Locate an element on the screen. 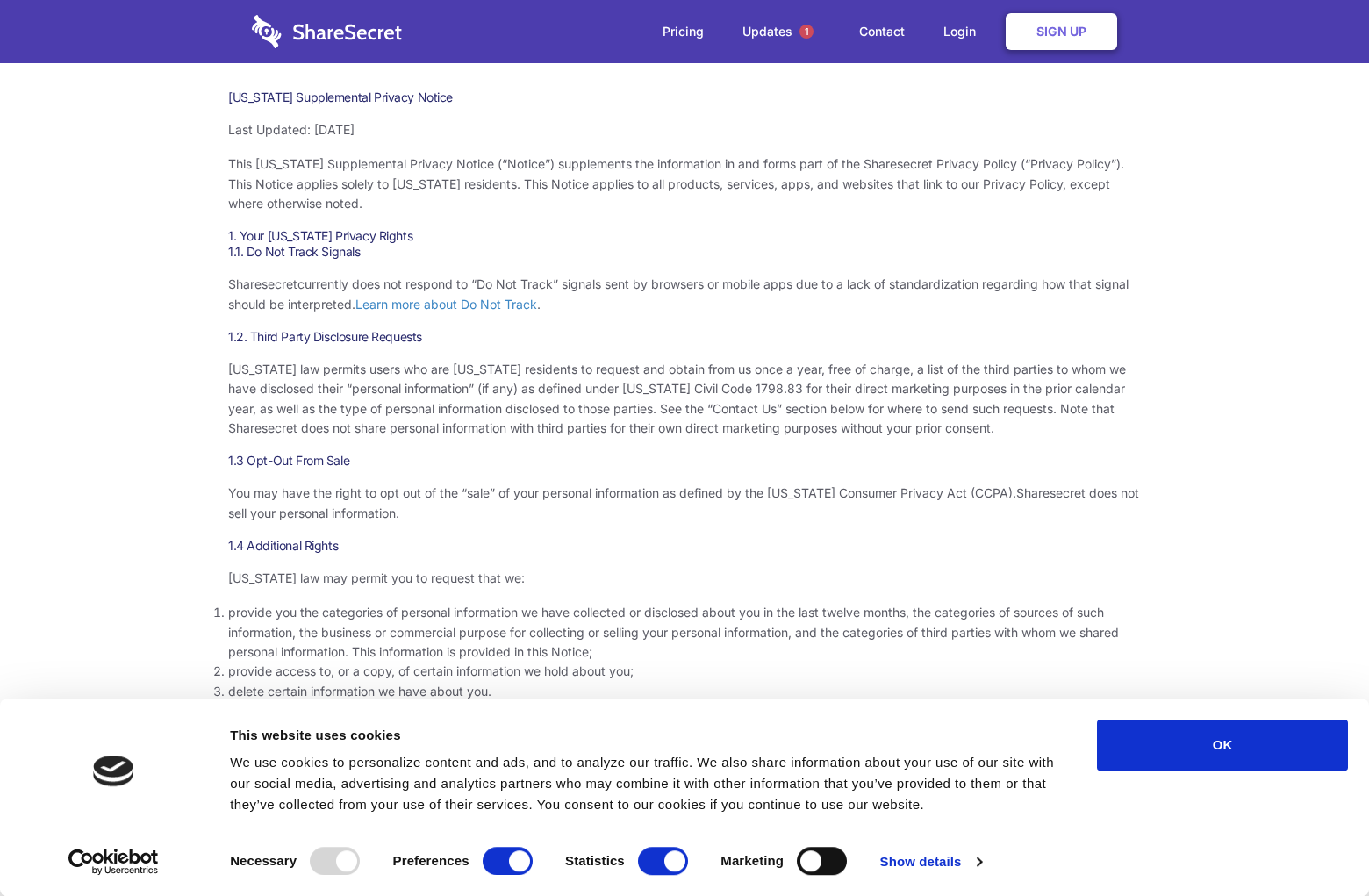  strong: Necessary is located at coordinates (263, 860).